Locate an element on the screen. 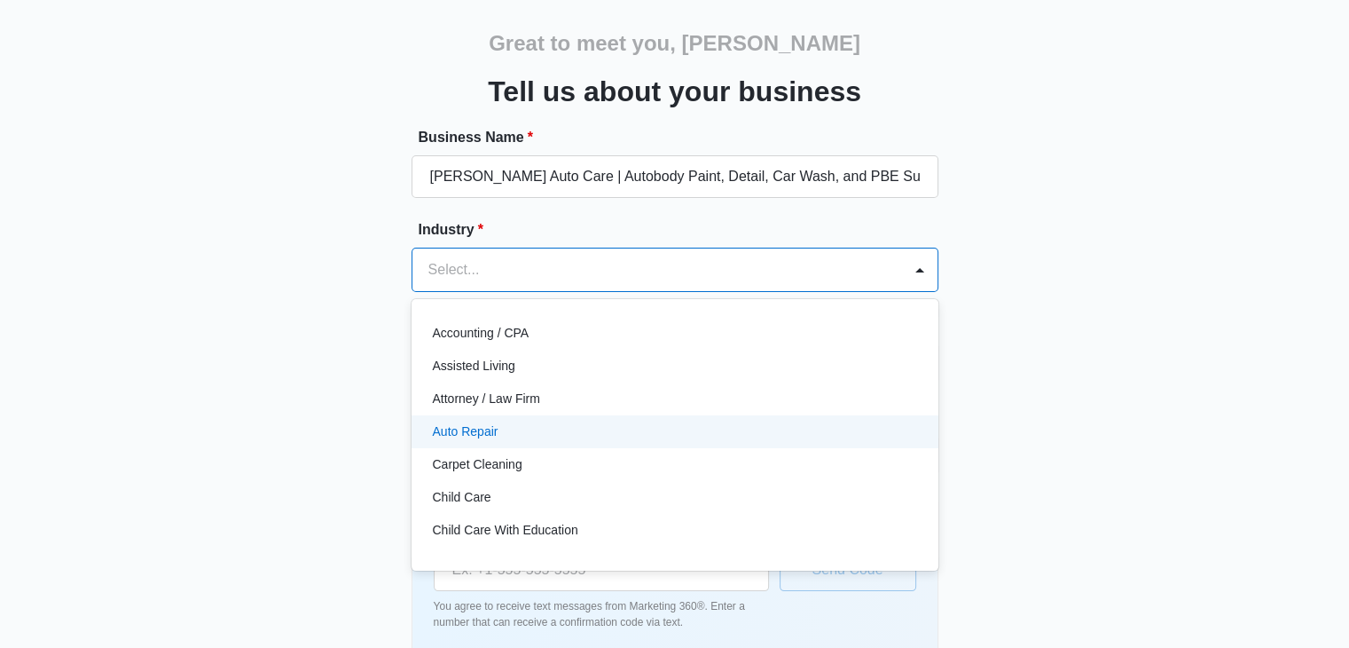 This screenshot has width=1349, height=648. p: Accounting / CPA is located at coordinates (481, 333).